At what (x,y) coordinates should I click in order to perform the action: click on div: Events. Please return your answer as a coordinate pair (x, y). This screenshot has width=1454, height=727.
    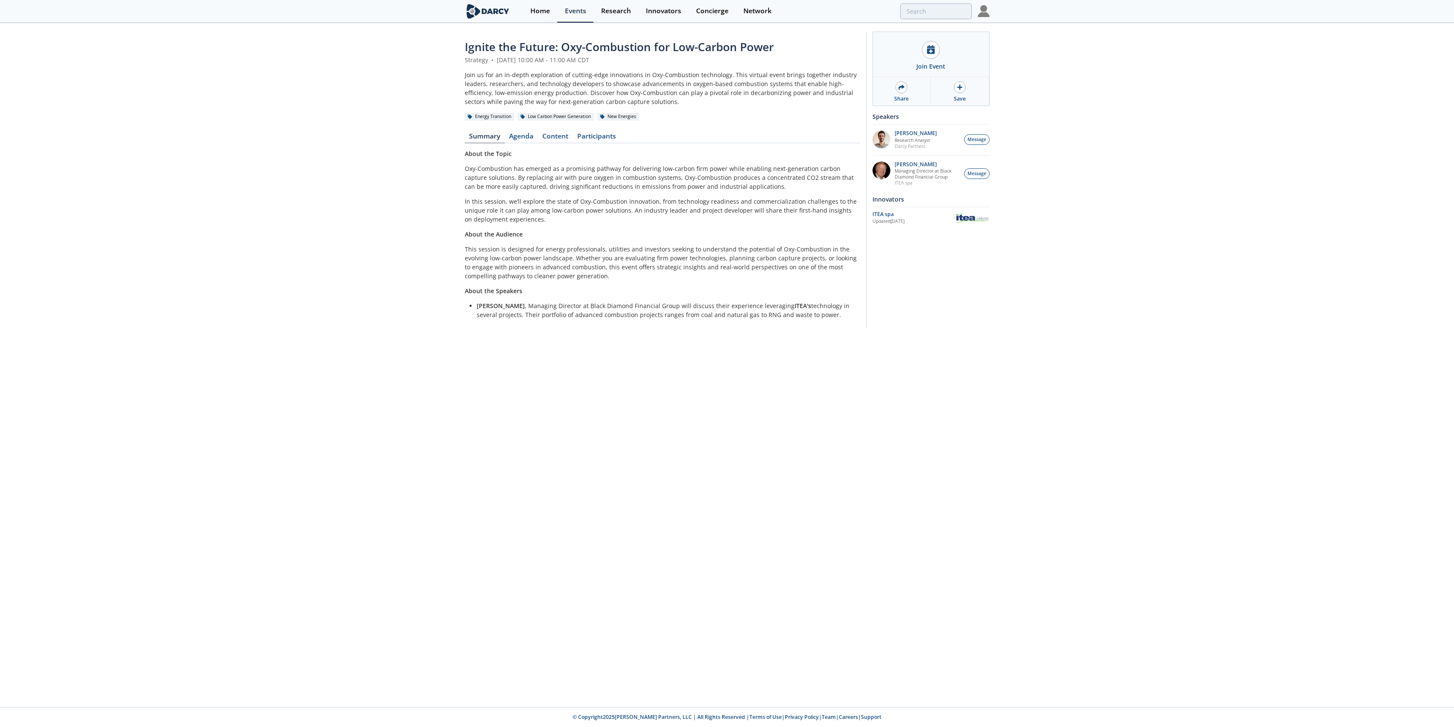
    Looking at the image, I should click on (575, 11).